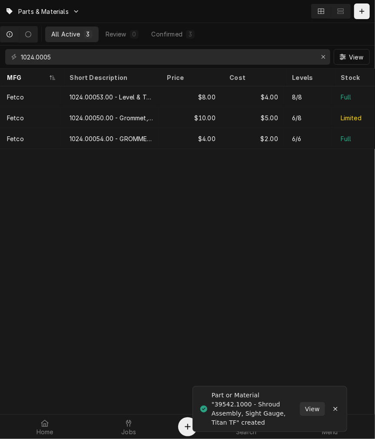 This screenshot has height=439, width=375. I want to click on div: Review, so click(116, 34).